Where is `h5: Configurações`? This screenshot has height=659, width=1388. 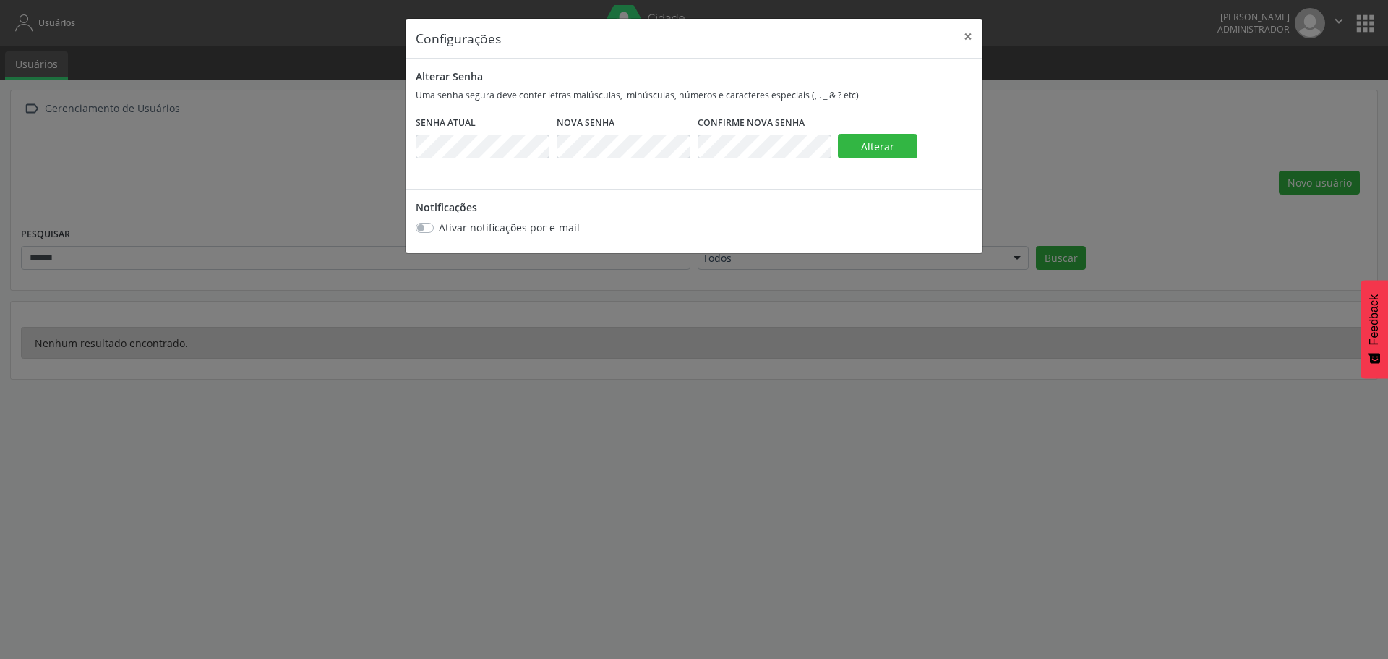
h5: Configurações is located at coordinates (458, 38).